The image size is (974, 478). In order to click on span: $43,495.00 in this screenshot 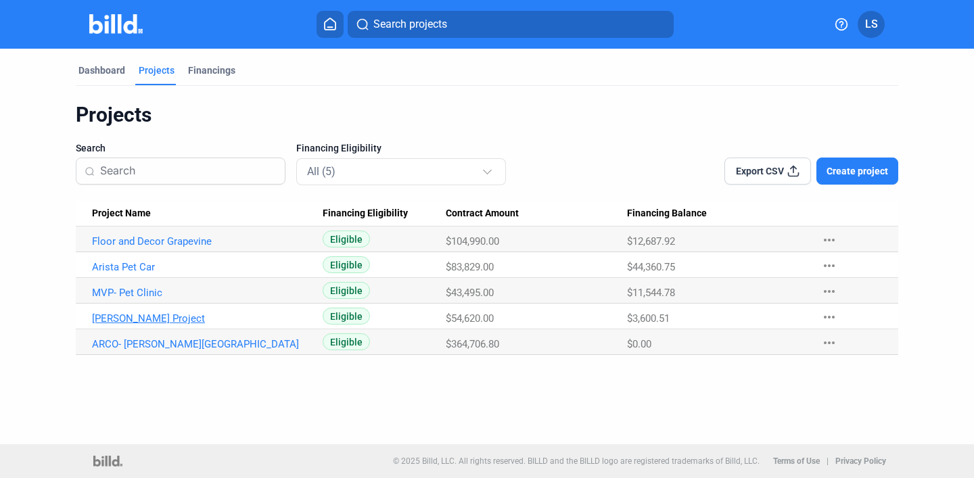, I will do `click(469, 293)`.